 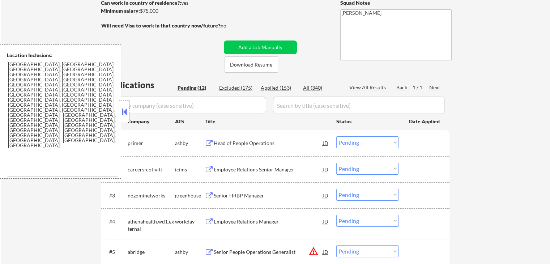 I want to click on div: Title, so click(x=267, y=122).